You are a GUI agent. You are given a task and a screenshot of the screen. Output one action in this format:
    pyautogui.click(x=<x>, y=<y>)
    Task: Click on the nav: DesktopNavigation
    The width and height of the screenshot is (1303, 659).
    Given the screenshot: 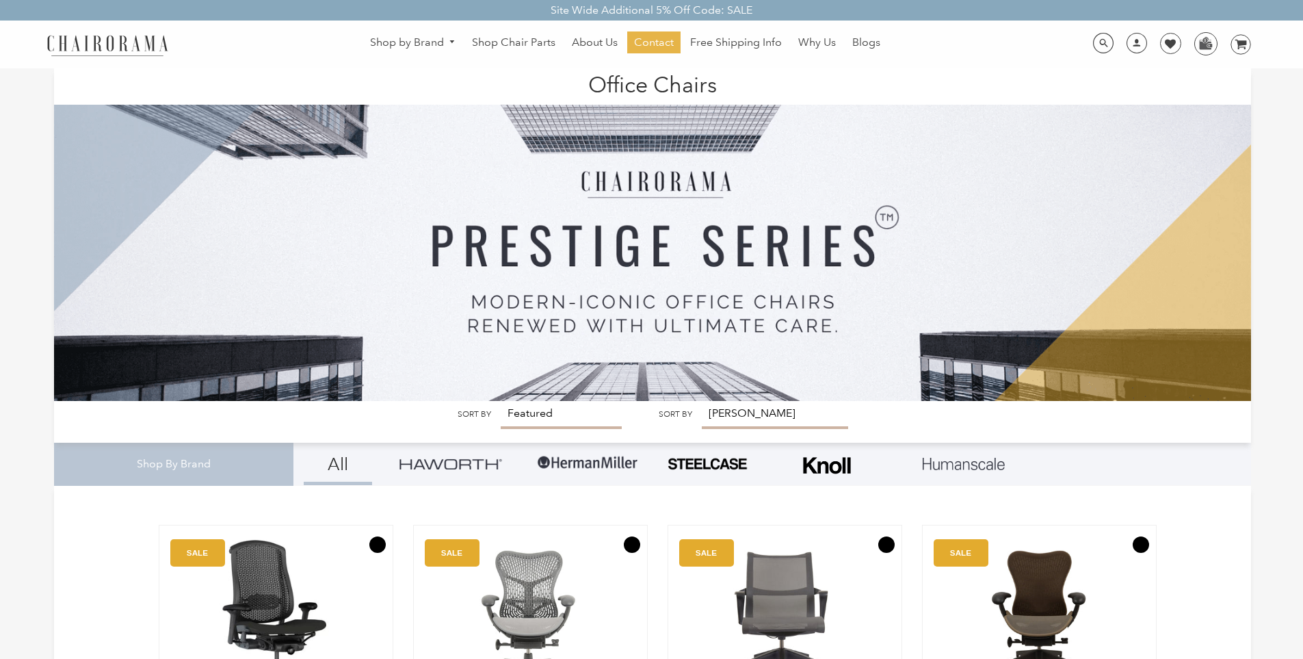 What is the action you would take?
    pyautogui.click(x=625, y=44)
    